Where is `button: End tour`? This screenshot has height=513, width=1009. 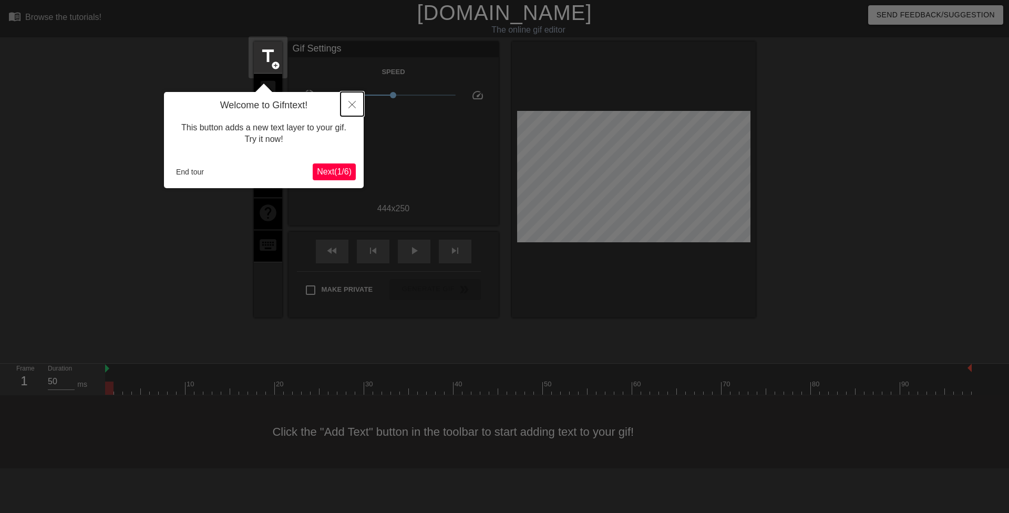
button: End tour is located at coordinates (190, 172).